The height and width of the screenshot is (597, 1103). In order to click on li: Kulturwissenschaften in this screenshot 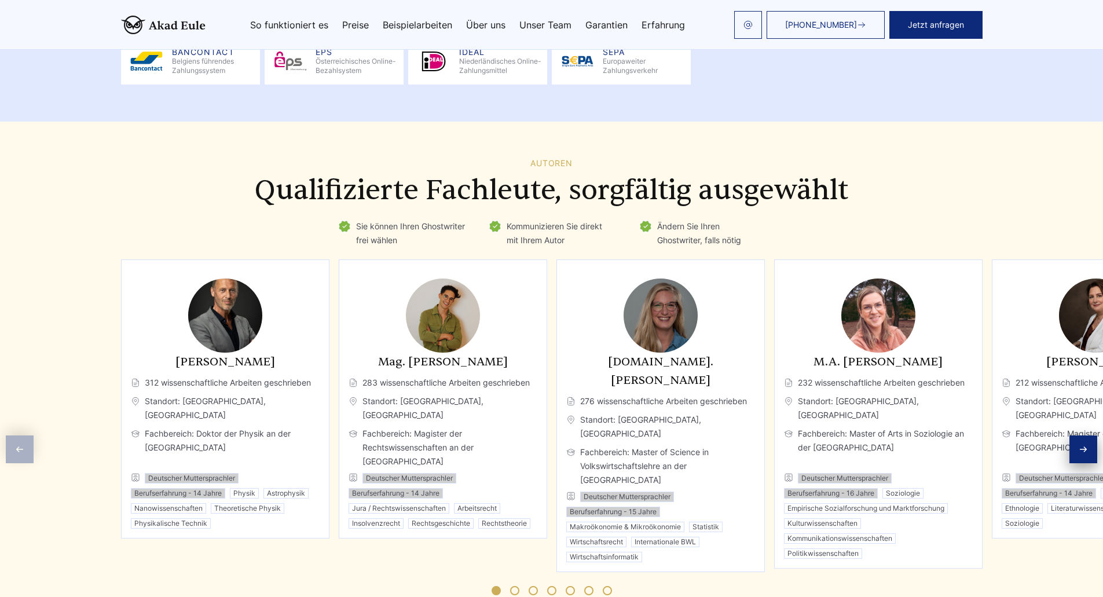, I will do `click(822, 524)`.